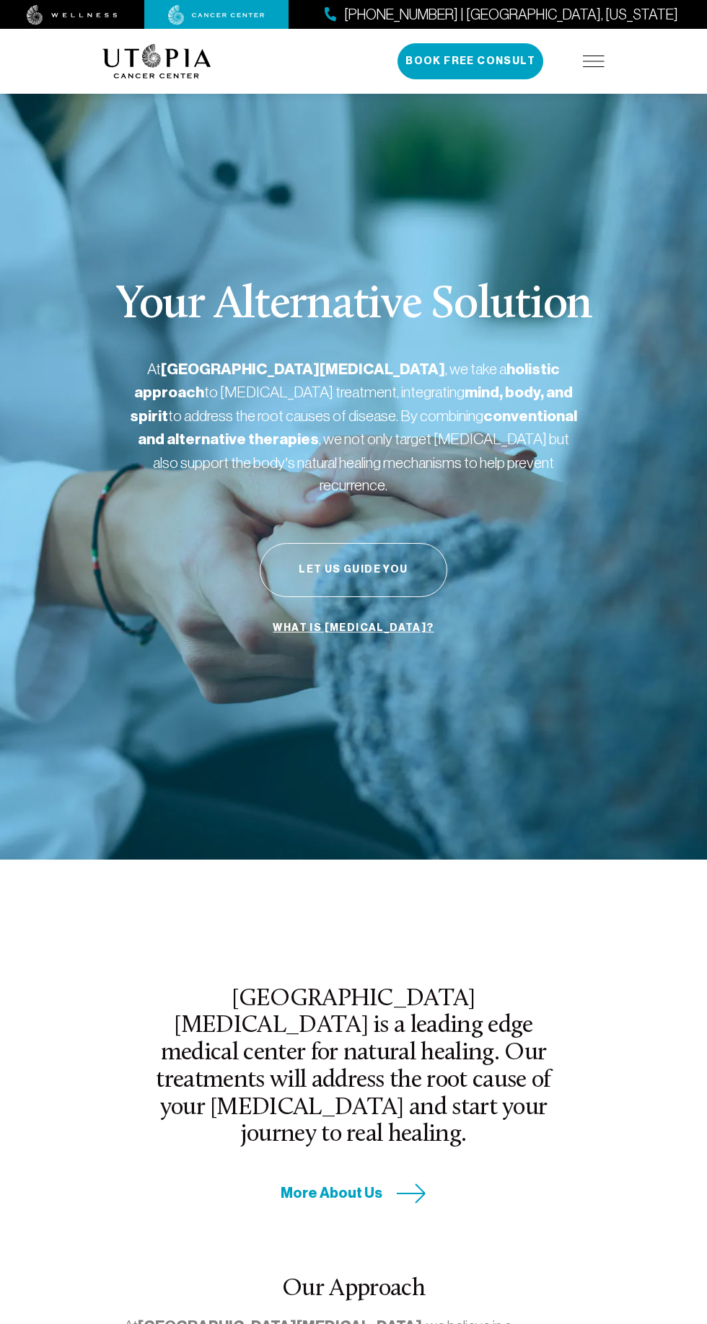 This screenshot has width=707, height=1324. Describe the element at coordinates (216, 15) in the screenshot. I see `img: cancer center` at that location.